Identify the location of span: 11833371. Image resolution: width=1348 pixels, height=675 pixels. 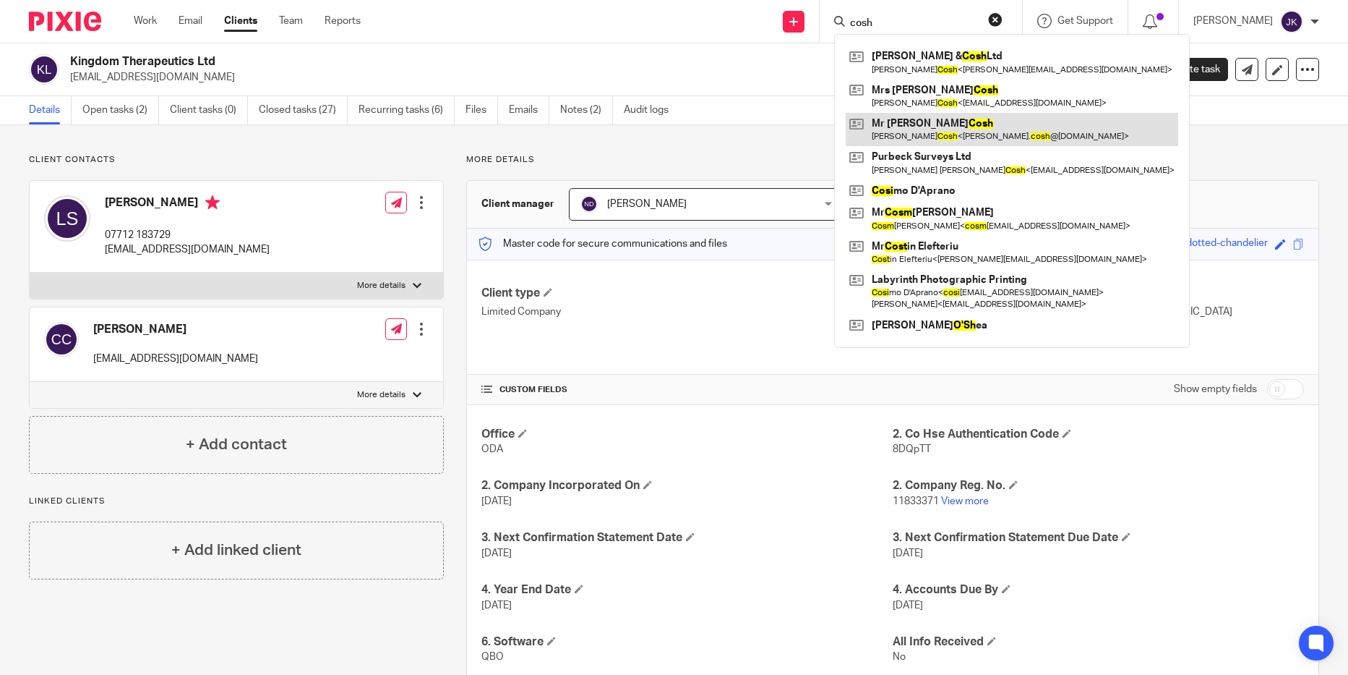
(916, 501).